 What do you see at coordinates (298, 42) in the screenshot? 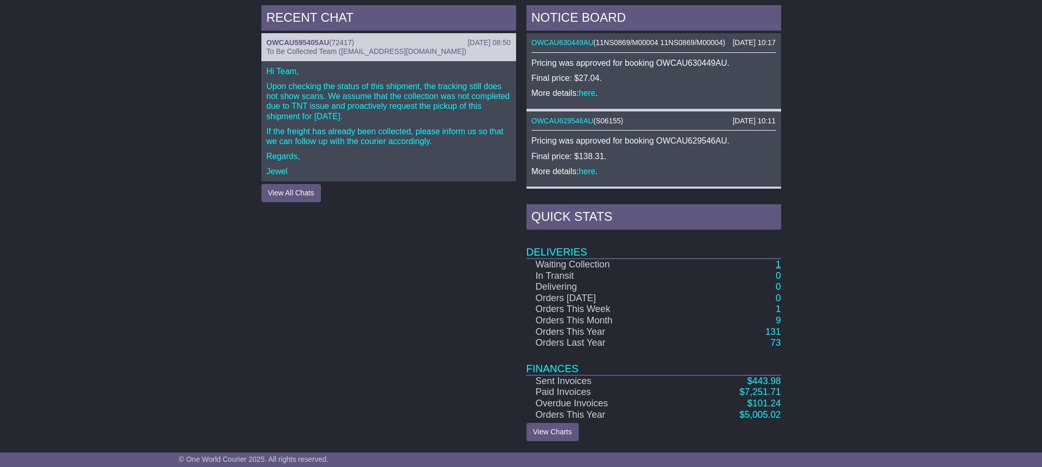
I see `a: OWCAU595405AU` at bounding box center [298, 42].